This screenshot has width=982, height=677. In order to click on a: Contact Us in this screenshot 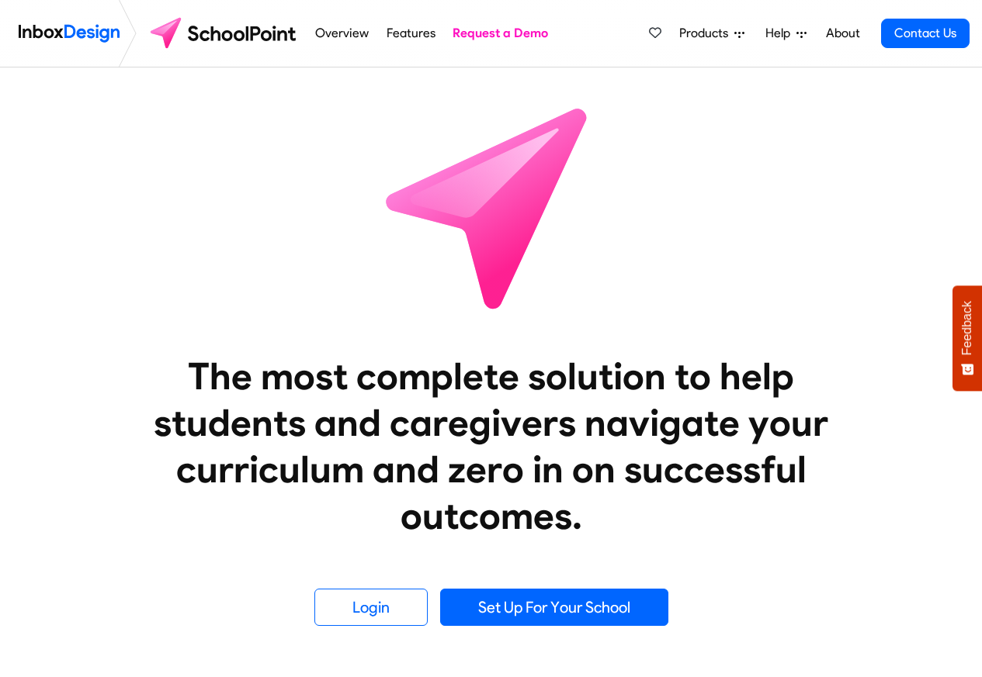, I will do `click(925, 33)`.